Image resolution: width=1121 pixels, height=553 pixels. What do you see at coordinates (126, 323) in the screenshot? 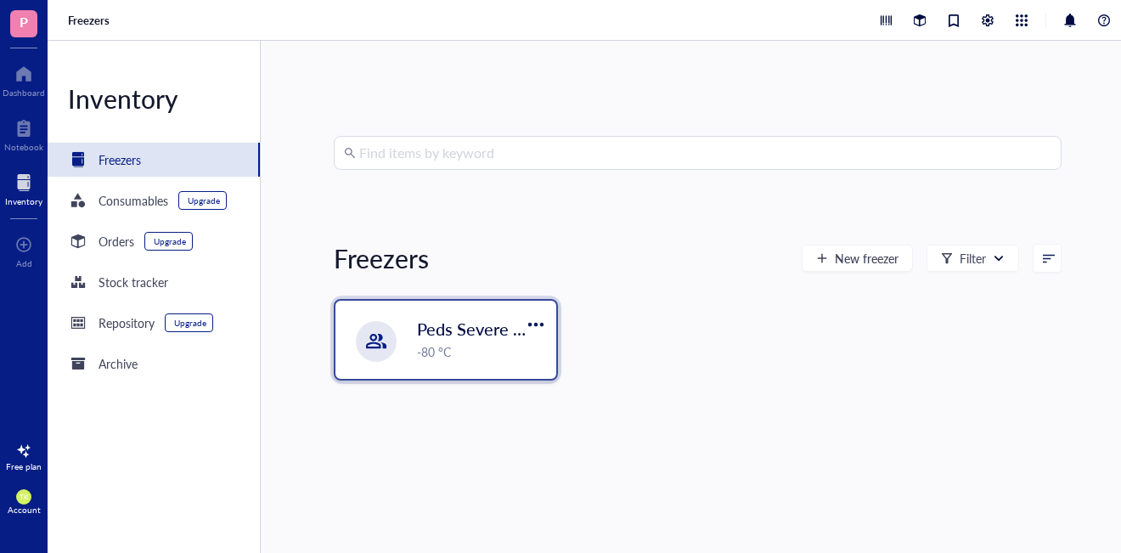
I see `div: Repository` at bounding box center [126, 323].